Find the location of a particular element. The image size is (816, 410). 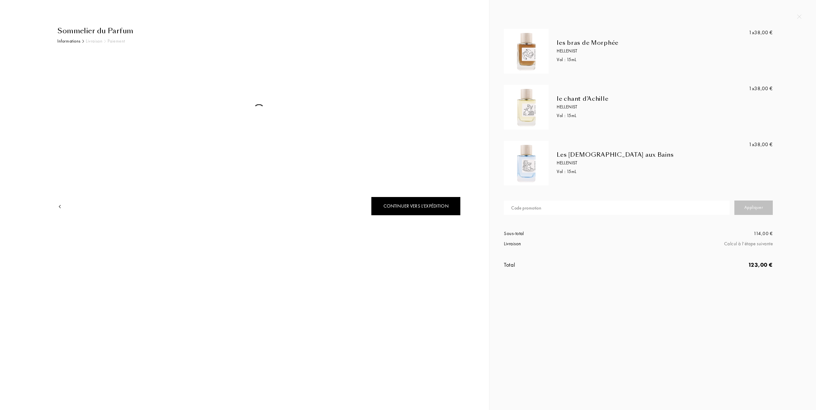

div: Sous-total is located at coordinates (571, 234).